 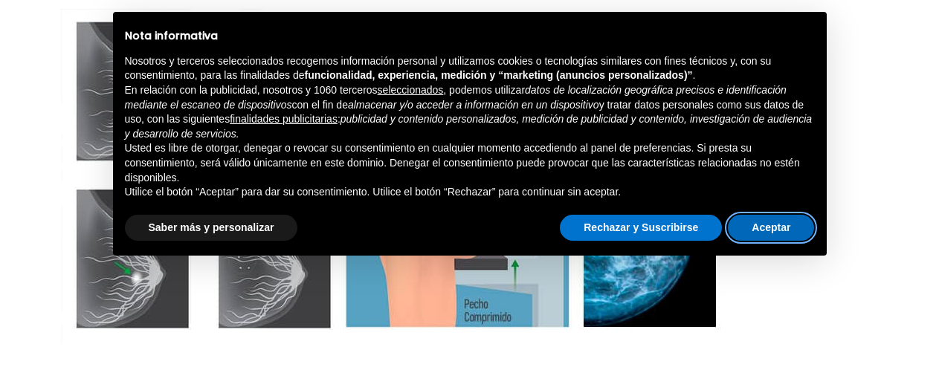 I want to click on em: almacenar y/o acceder a información en un dispositivo, so click(x=474, y=105).